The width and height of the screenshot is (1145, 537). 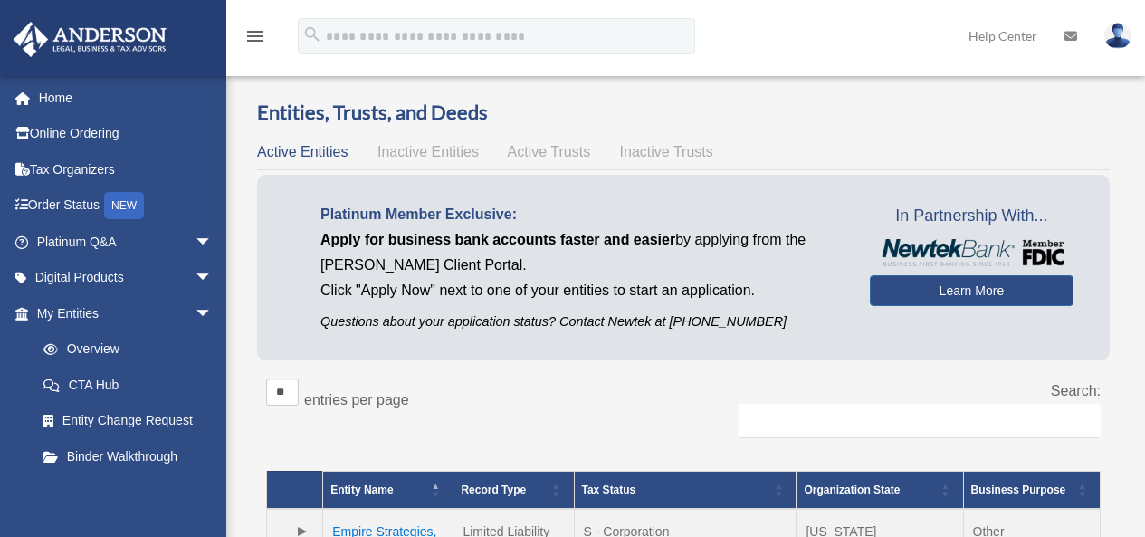 What do you see at coordinates (684, 112) in the screenshot?
I see `h3: Entities, Trusts, and Deeds` at bounding box center [684, 112].